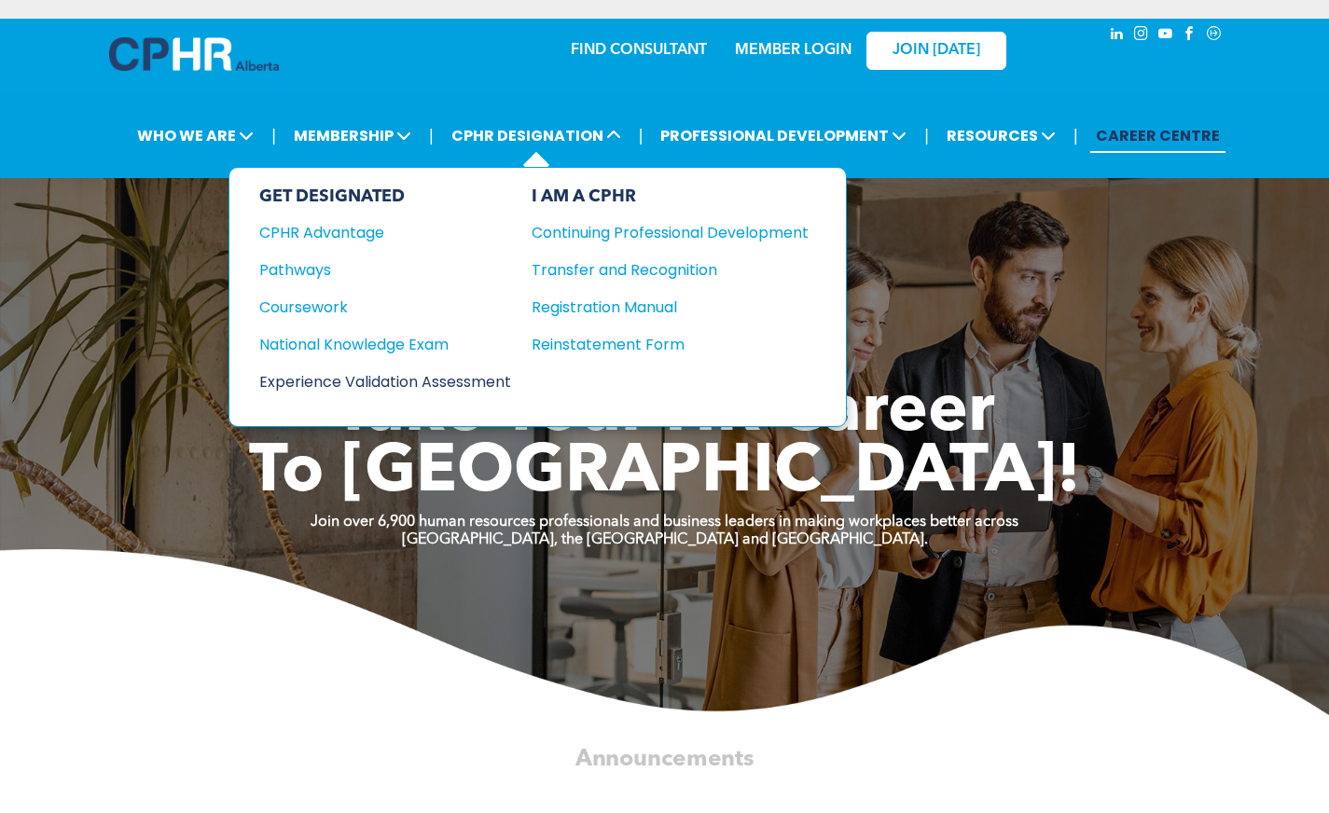 The height and width of the screenshot is (813, 1329). What do you see at coordinates (385, 344) in the screenshot?
I see `a: National Knowledge Exam` at bounding box center [385, 344].